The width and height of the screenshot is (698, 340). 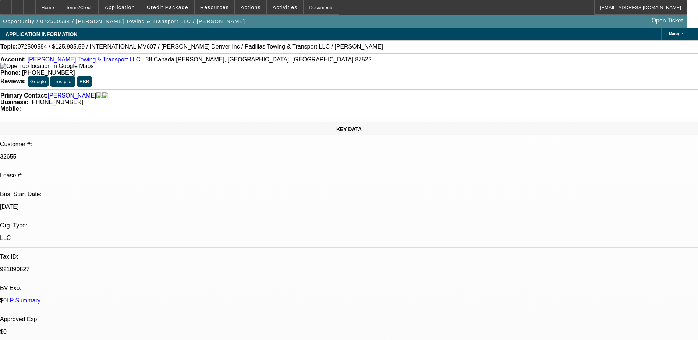 I want to click on button: Trustpilot, so click(x=63, y=81).